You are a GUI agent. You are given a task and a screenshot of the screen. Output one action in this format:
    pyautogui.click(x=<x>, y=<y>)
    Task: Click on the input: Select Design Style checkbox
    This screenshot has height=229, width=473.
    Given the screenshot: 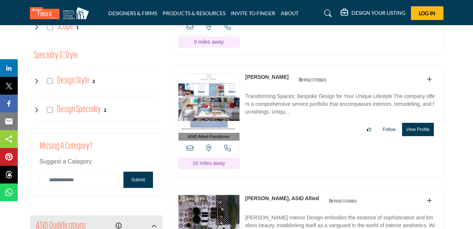 What is the action you would take?
    pyautogui.click(x=50, y=81)
    